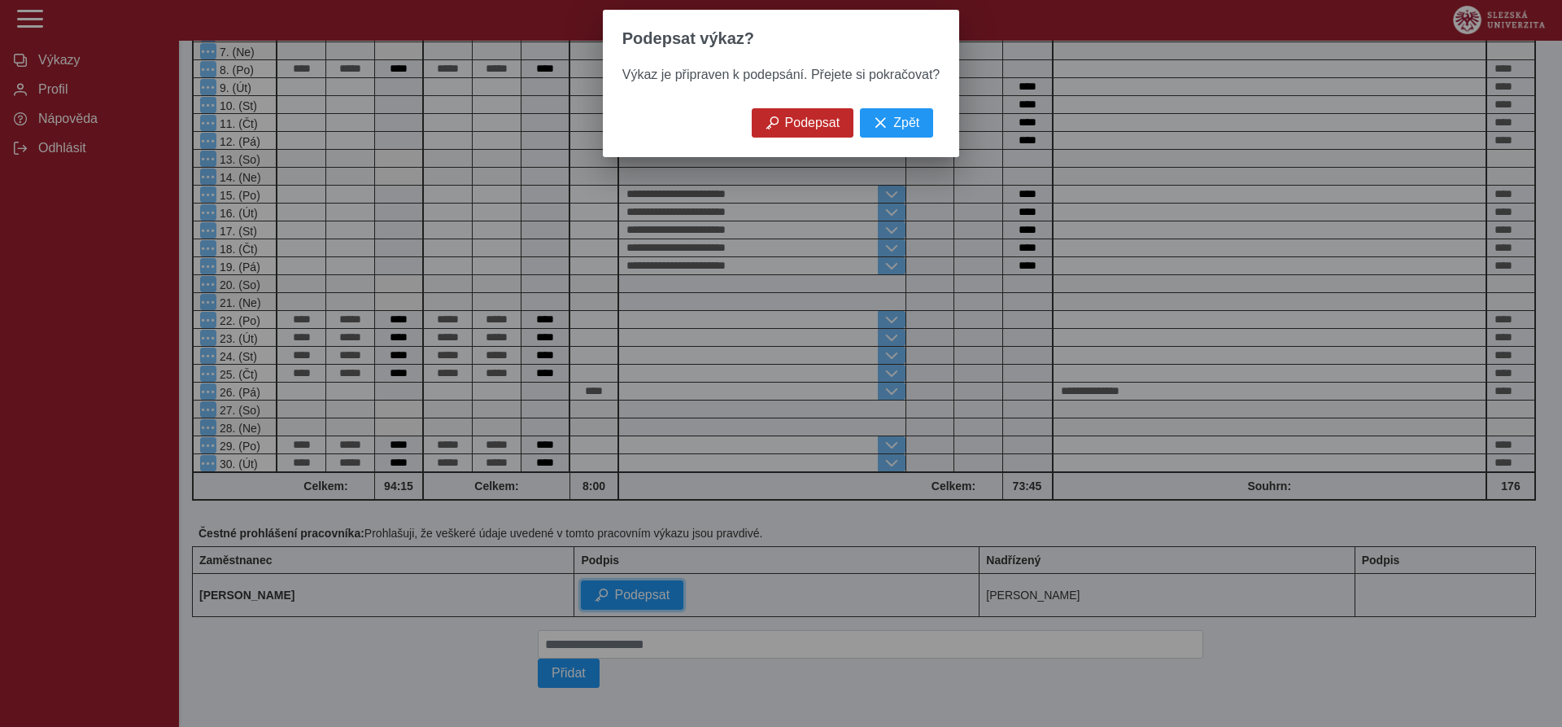 This screenshot has height=727, width=1562. Describe the element at coordinates (688, 38) in the screenshot. I see `span: Podepsat výkaz?` at that location.